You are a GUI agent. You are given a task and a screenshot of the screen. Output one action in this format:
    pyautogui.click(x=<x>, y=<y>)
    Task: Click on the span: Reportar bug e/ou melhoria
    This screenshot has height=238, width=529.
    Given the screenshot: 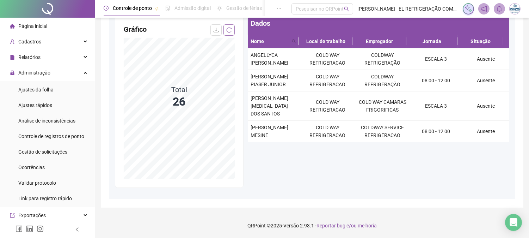 What is the action you would take?
    pyautogui.click(x=347, y=225)
    